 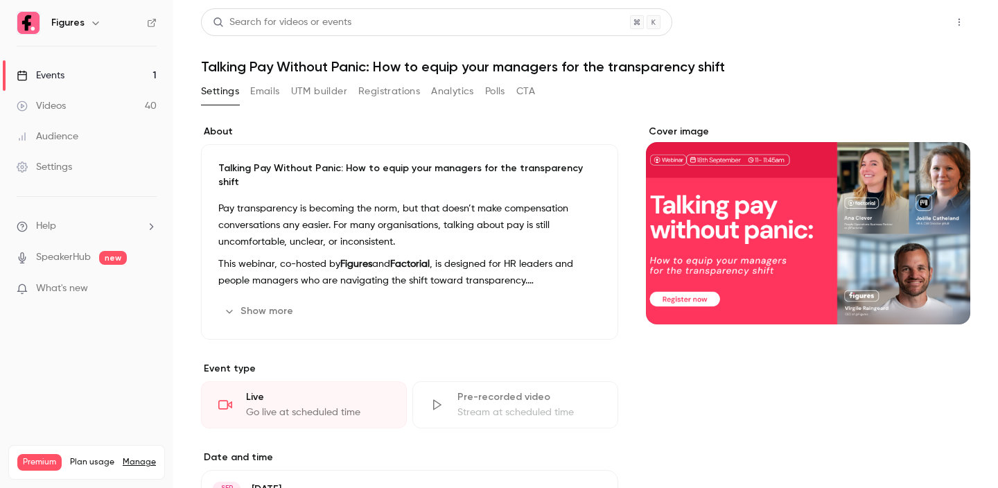 What do you see at coordinates (63, 257) in the screenshot?
I see `a: SpeakerHub` at bounding box center [63, 257].